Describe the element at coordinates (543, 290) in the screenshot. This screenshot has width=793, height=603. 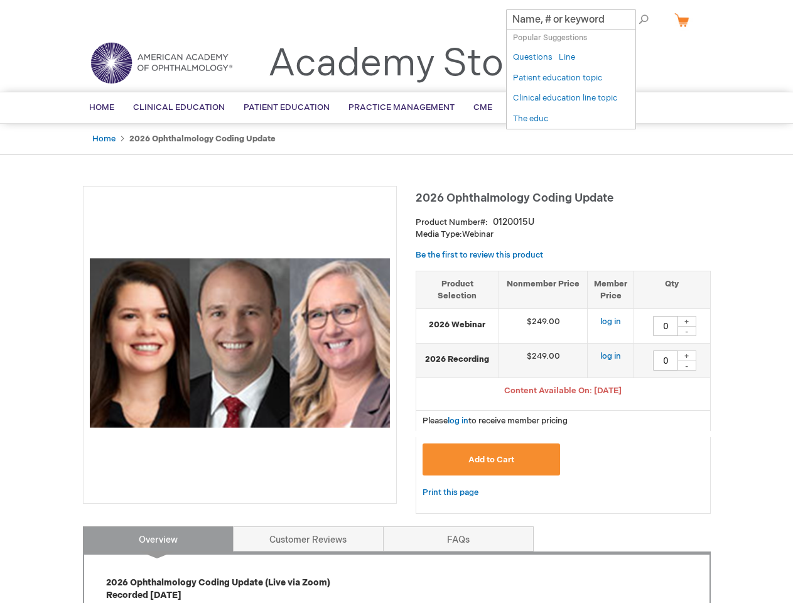
I see `th: Nonmember Price` at that location.